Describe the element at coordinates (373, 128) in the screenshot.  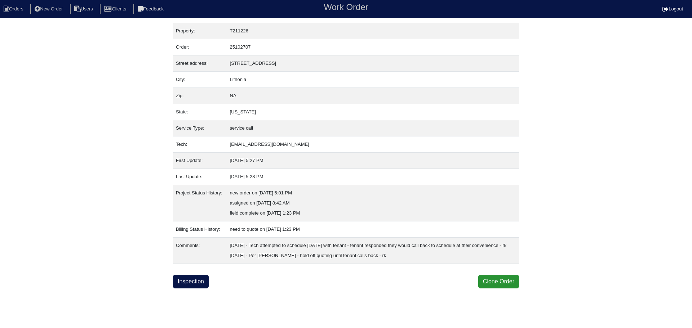
I see `td: service call` at that location.